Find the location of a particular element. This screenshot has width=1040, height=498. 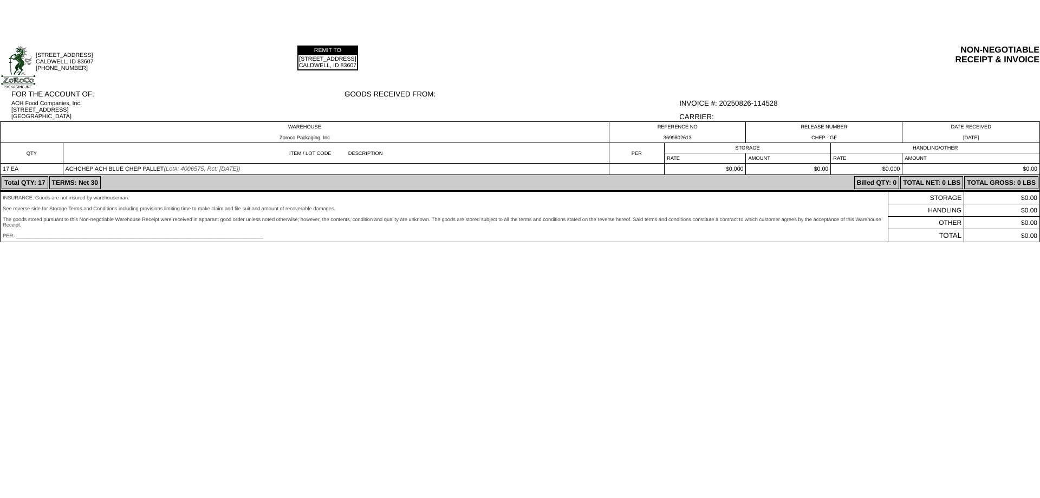

td: HANDLING/OTHER is located at coordinates (935, 148).